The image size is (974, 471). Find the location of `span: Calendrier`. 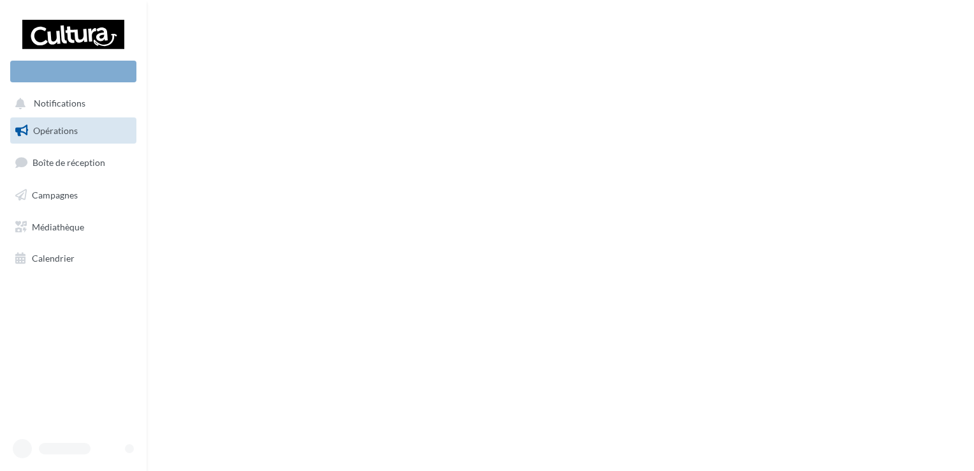

span: Calendrier is located at coordinates (53, 258).